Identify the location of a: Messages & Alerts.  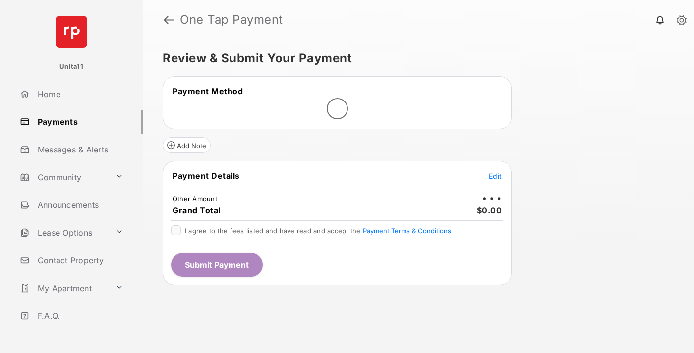
(79, 150).